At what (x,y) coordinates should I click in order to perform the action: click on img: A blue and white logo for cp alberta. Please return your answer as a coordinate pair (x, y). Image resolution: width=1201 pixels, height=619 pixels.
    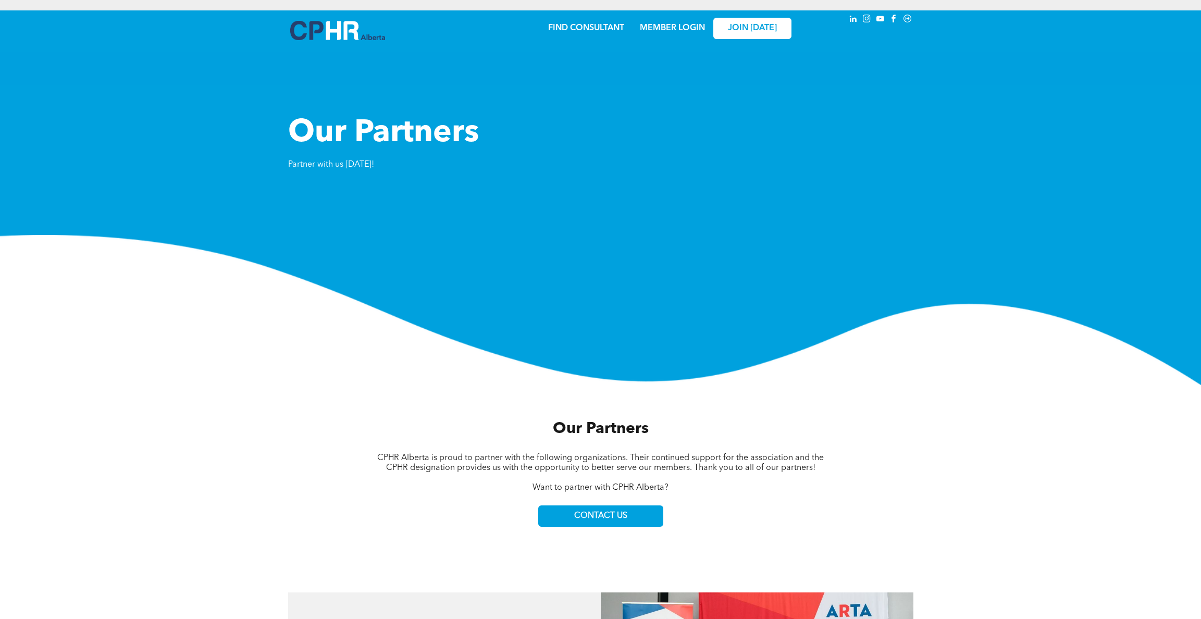
    Looking at the image, I should click on (338, 30).